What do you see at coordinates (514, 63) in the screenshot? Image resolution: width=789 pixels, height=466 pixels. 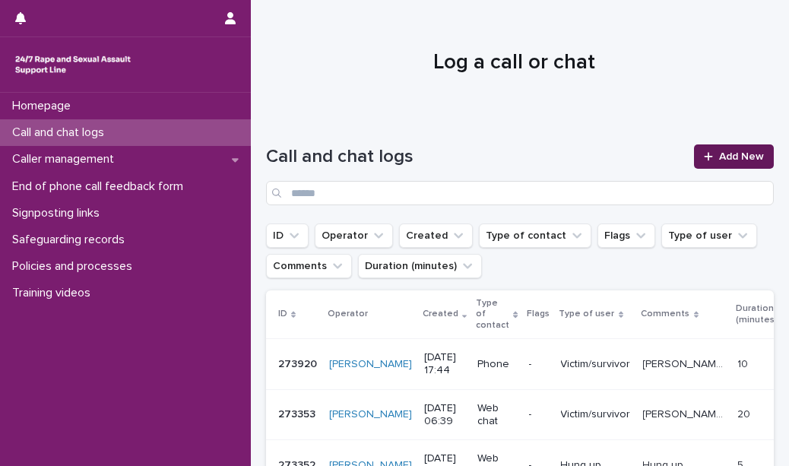 I see `h1: Log a call or chat` at bounding box center [514, 63].